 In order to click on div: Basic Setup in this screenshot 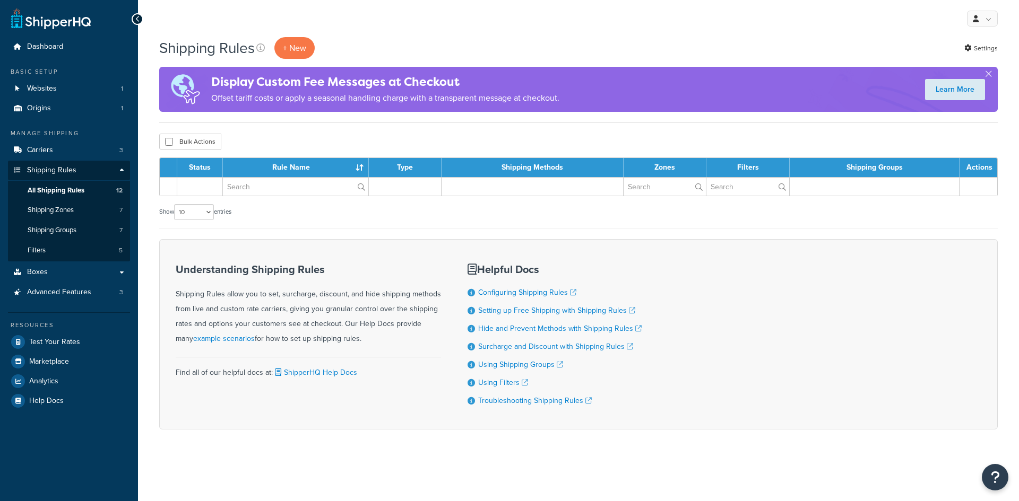, I will do `click(69, 72)`.